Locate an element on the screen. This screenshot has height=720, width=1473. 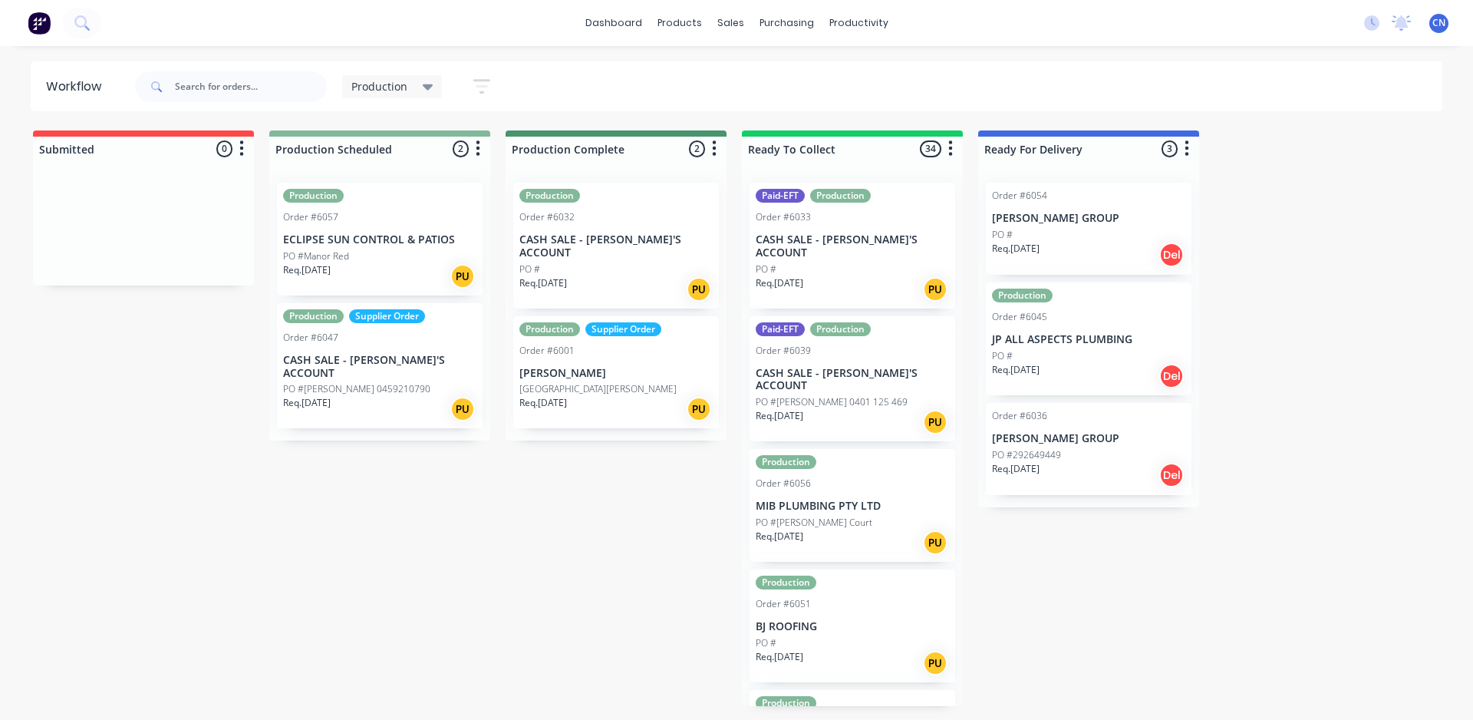
div: Order #6051 is located at coordinates (783, 604).